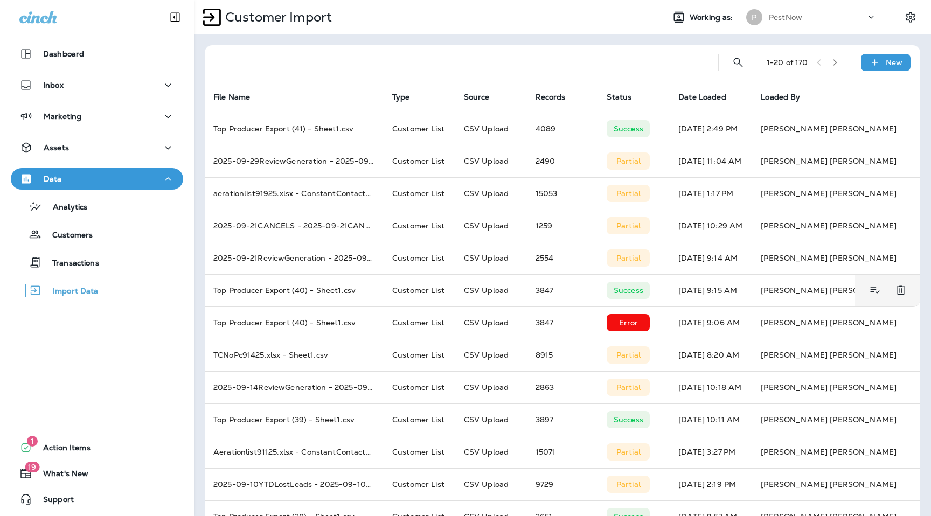 This screenshot has height=516, width=931. What do you see at coordinates (97, 290) in the screenshot?
I see `button: Import Data` at bounding box center [97, 290].